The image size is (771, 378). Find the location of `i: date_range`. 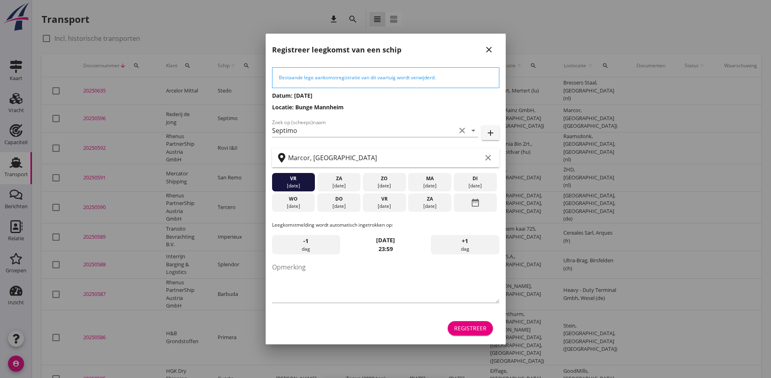

i: date_range is located at coordinates (475, 202).